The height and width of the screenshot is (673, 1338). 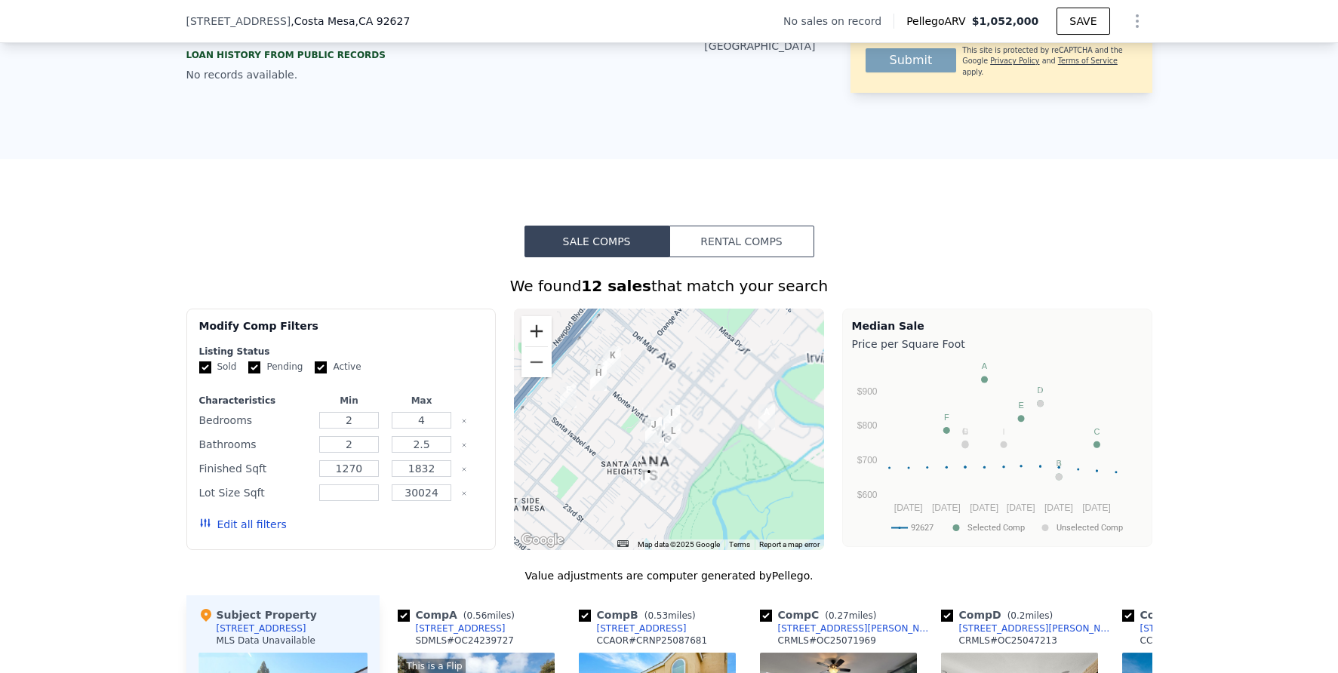 I want to click on text: 92627, so click(x=922, y=528).